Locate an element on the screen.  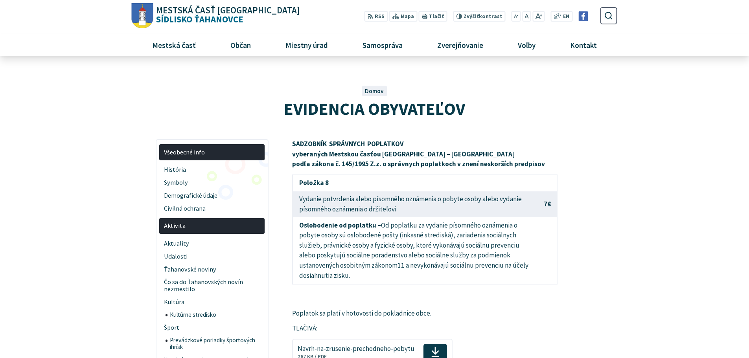
a: Mestská časť is located at coordinates (174, 45).